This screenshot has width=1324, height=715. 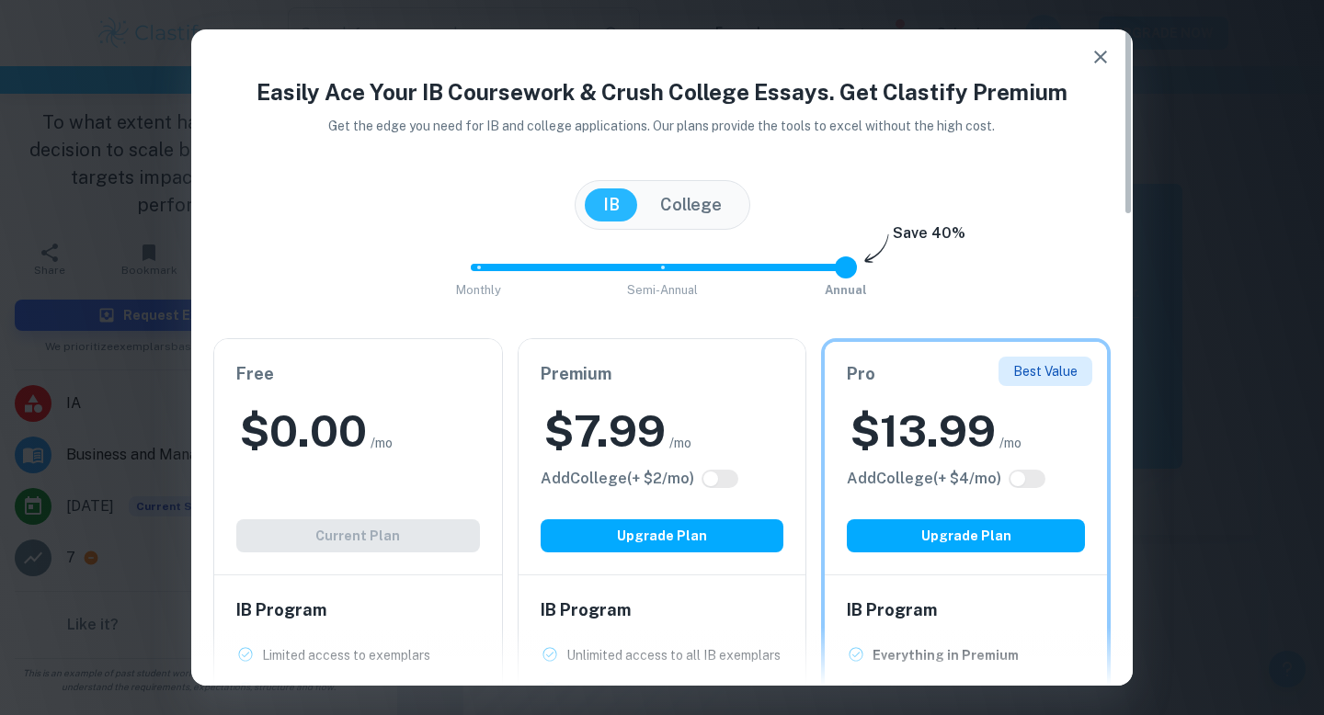 I want to click on p: Get the edge you need for IB and college applications. Our plans provide the tools to excel witho..., so click(x=662, y=126).